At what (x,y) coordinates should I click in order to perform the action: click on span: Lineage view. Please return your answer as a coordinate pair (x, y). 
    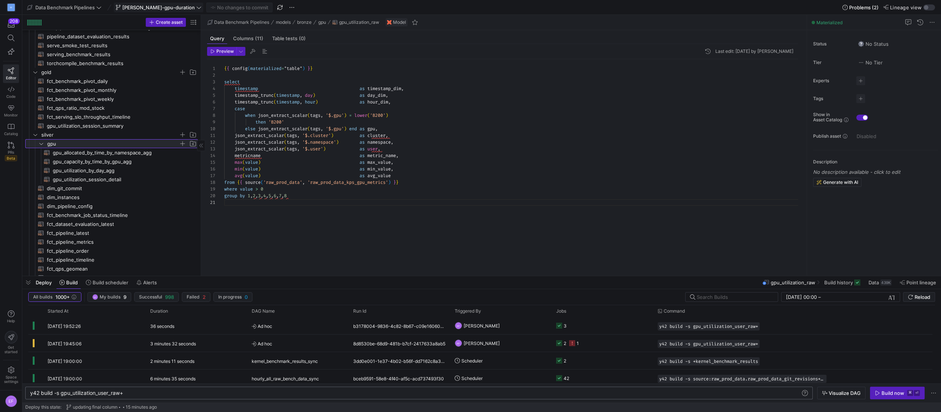
    Looking at the image, I should click on (906, 7).